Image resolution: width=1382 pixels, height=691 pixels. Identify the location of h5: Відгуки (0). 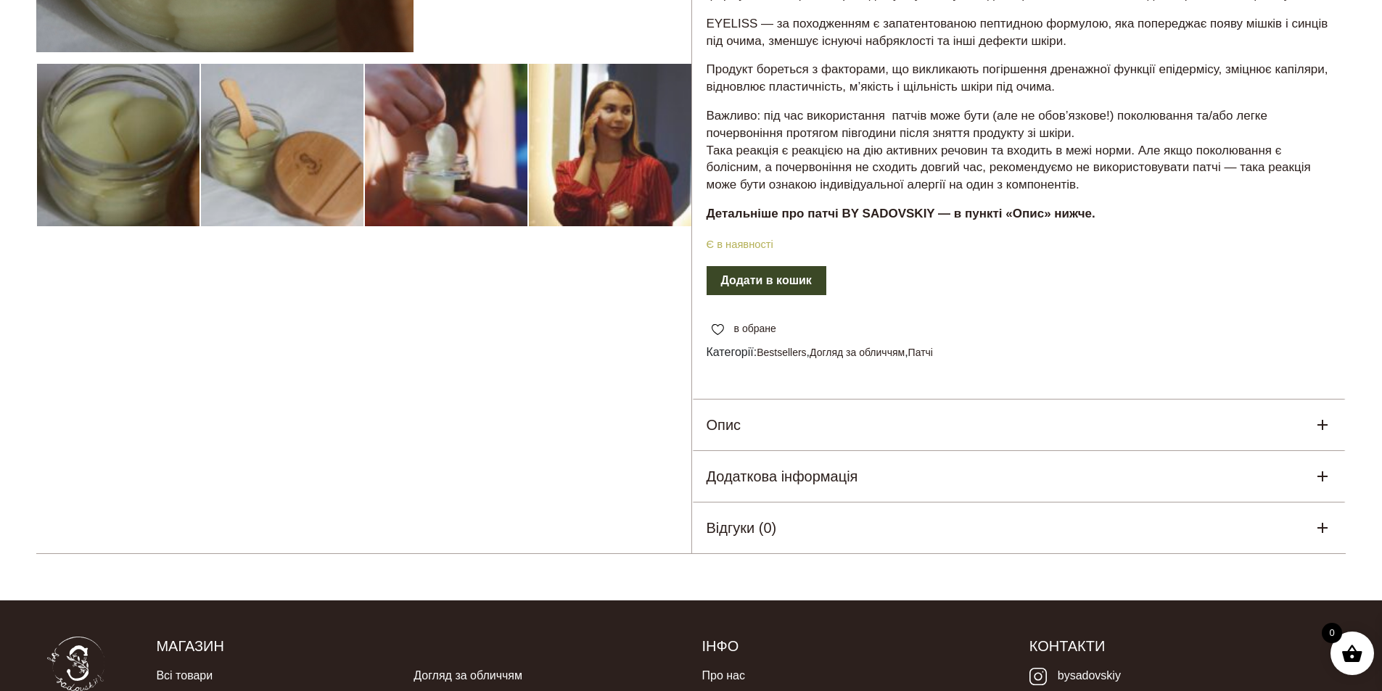
(742, 528).